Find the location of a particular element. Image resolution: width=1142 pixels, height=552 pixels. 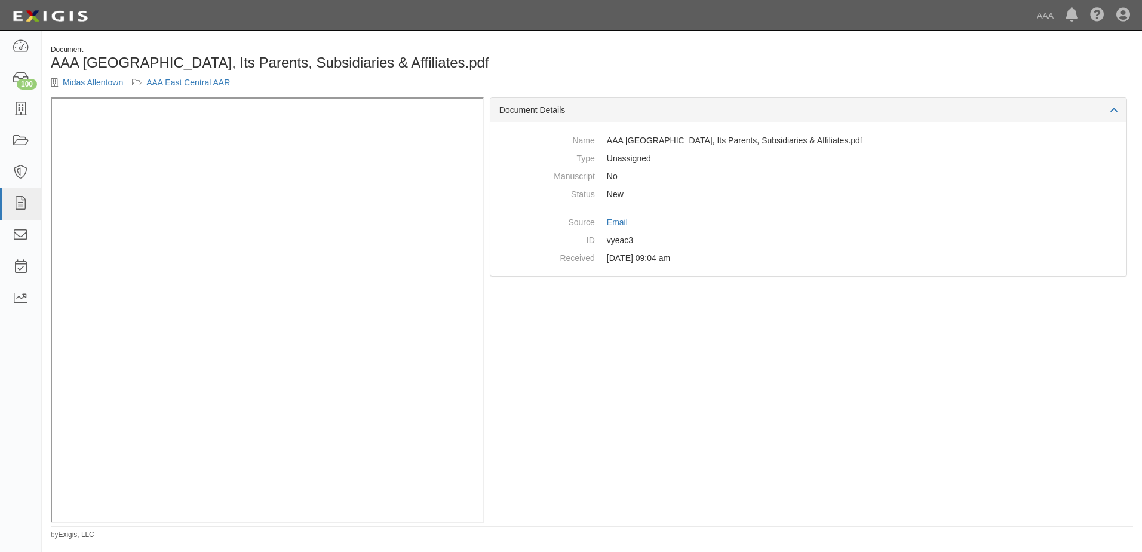

div: Document Details is located at coordinates (808, 110).